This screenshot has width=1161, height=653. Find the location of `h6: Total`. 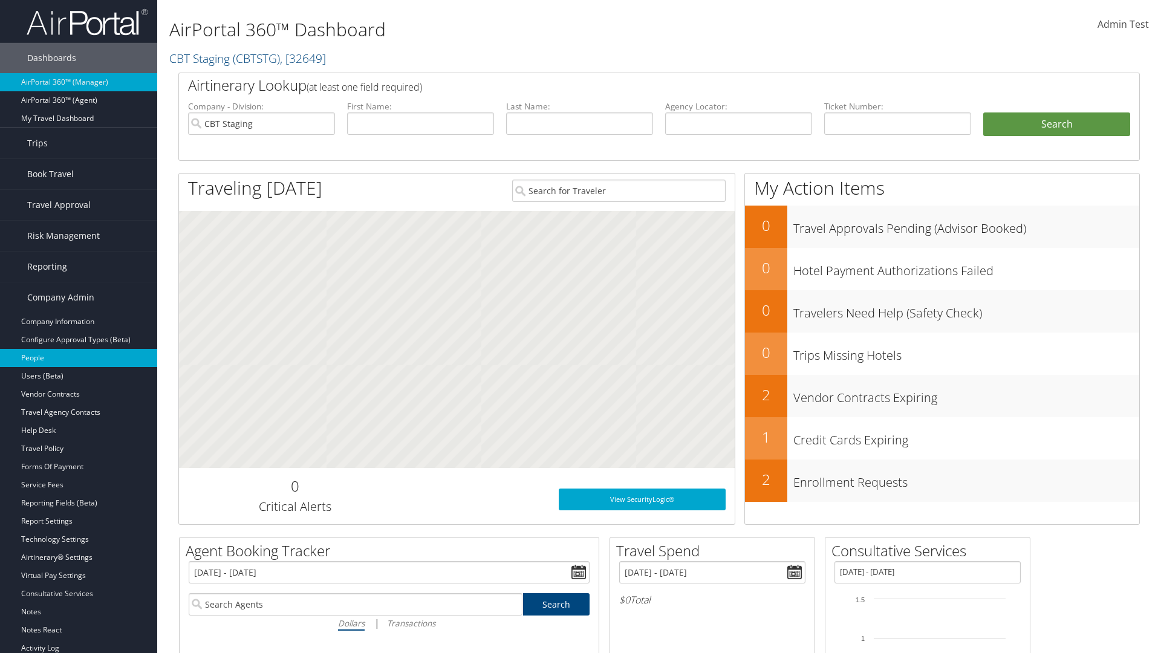

h6: Total is located at coordinates (712, 600).